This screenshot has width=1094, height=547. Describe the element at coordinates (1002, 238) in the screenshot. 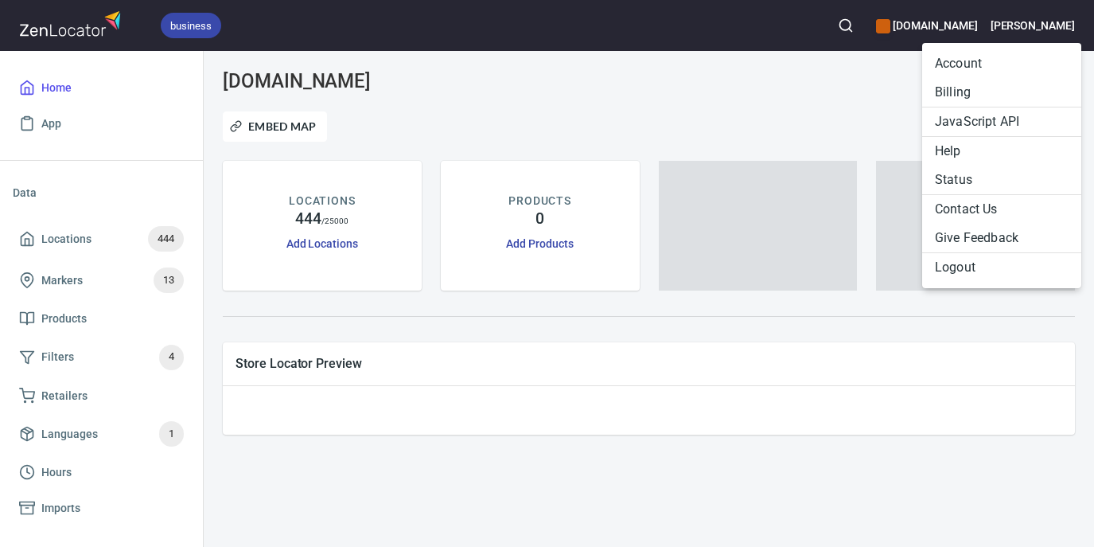

I see `li: Give Feedback` at that location.